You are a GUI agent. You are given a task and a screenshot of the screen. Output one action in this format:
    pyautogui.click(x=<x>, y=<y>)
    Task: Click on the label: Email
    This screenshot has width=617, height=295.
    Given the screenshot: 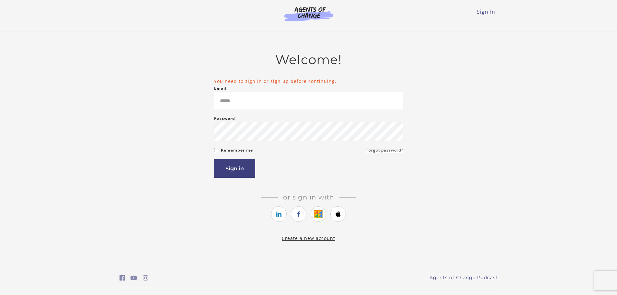 What is the action you would take?
    pyautogui.click(x=220, y=88)
    